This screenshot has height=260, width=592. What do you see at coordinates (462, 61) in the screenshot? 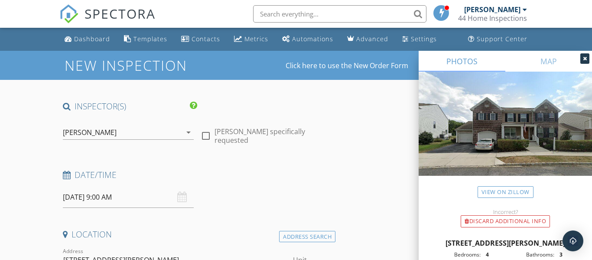
I see `a: PHOTOS` at bounding box center [462, 61].